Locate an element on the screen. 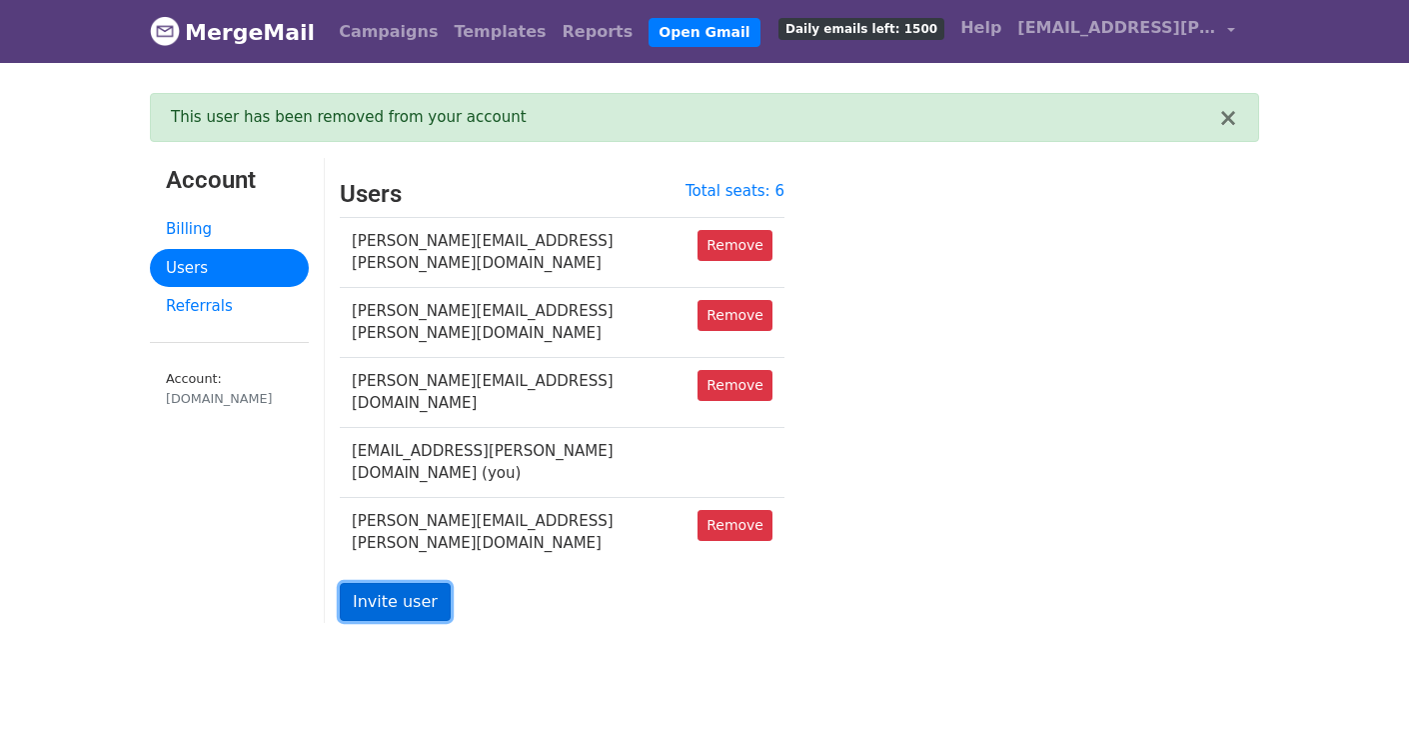 This screenshot has height=744, width=1409. h3: Account is located at coordinates (229, 180).